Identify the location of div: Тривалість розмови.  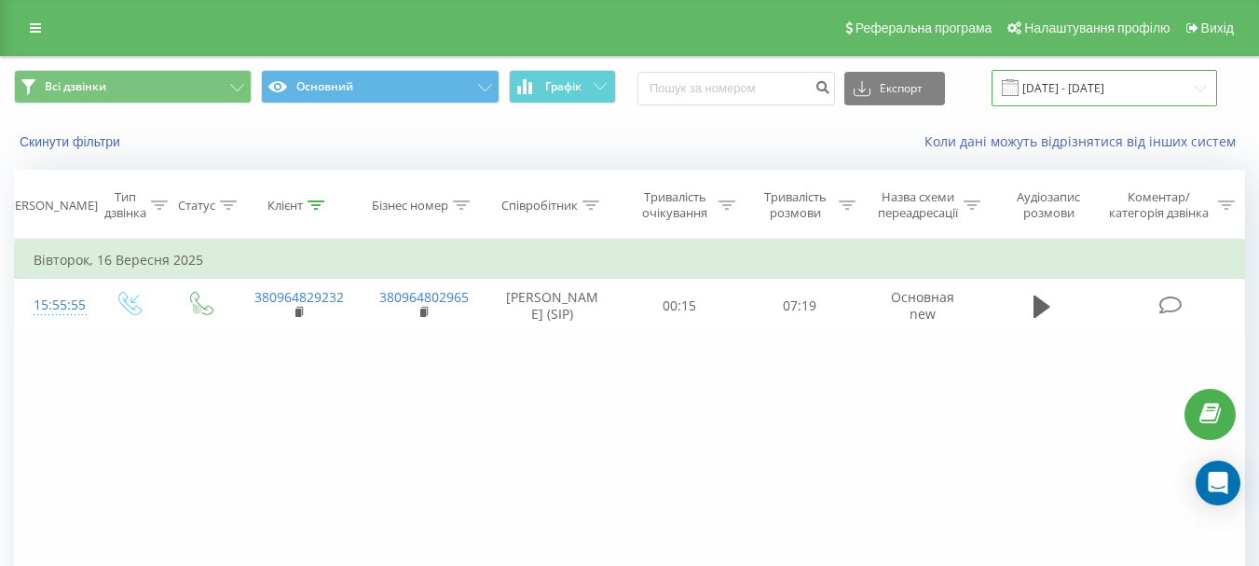
(795, 205).